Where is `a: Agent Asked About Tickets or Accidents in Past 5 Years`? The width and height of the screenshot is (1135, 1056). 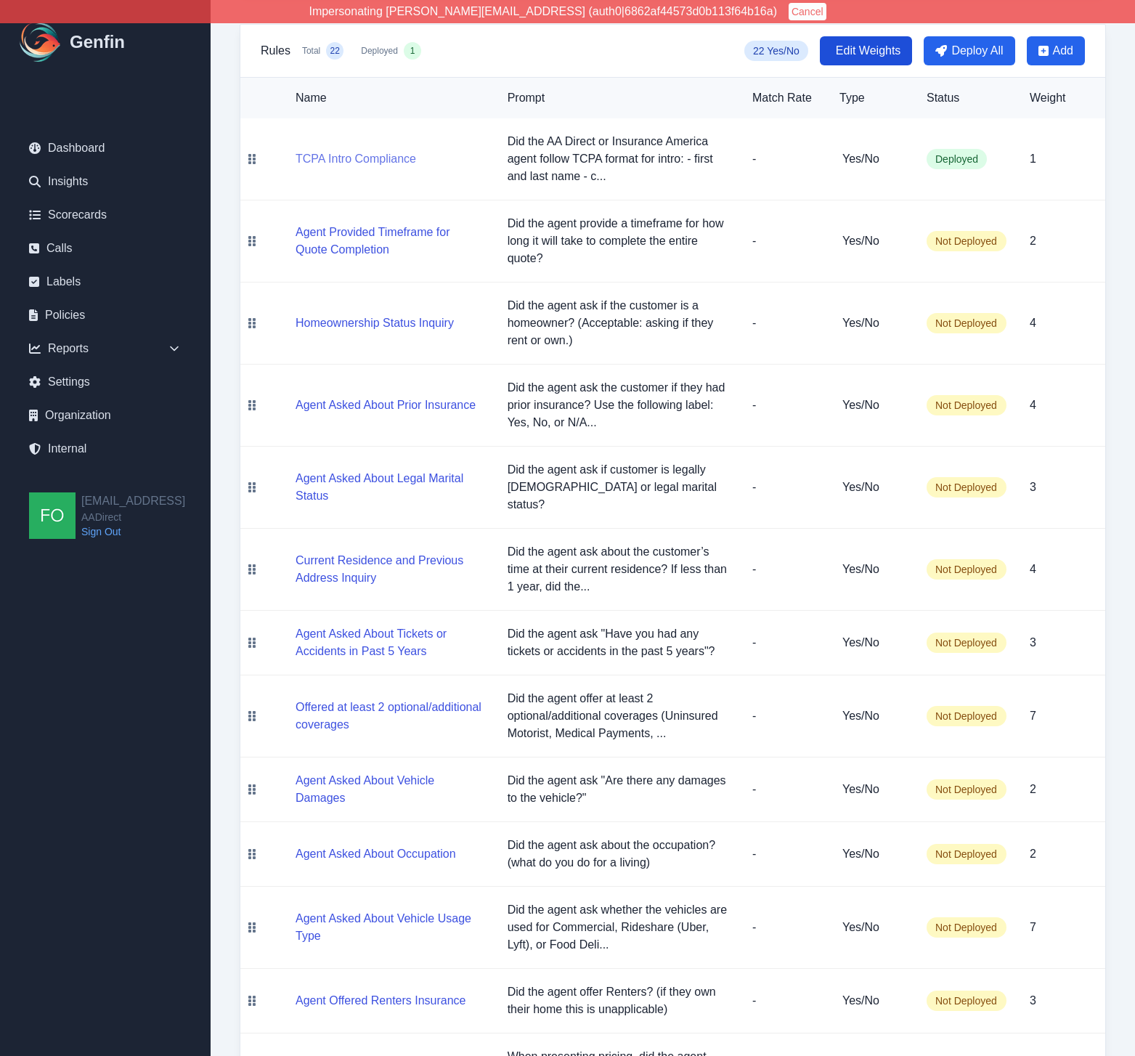
a: Agent Asked About Tickets or Accidents in Past 5 Years is located at coordinates (390, 651).